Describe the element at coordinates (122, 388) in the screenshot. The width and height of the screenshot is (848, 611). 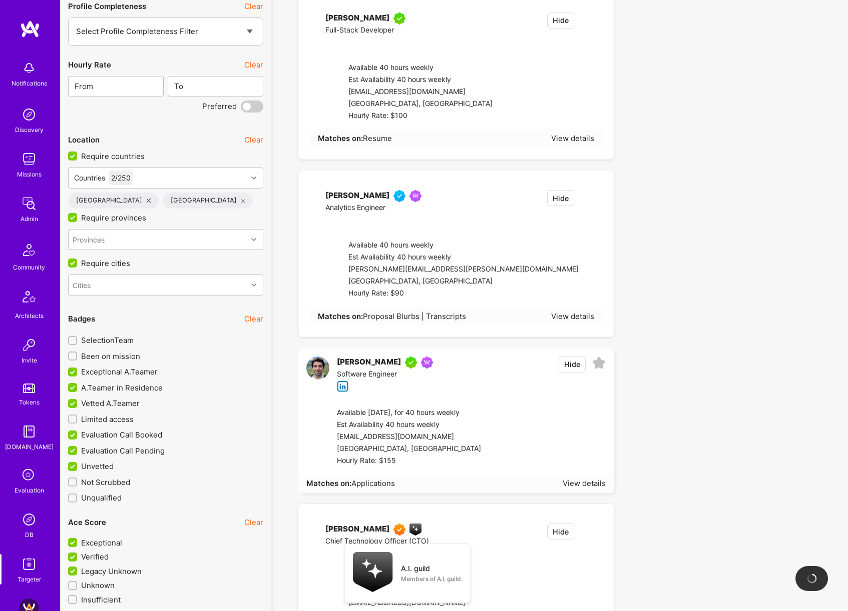
I see `span: A.Teamer in Residence` at that location.